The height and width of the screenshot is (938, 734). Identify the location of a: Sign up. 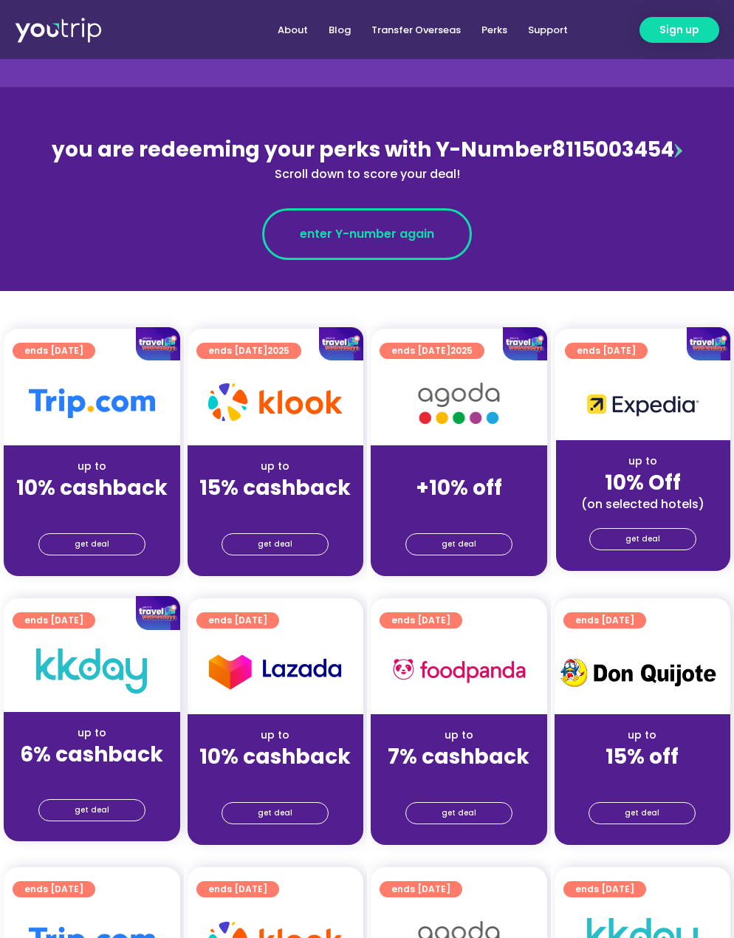
(680, 30).